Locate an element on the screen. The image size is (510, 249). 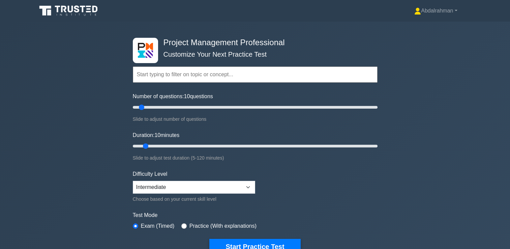
label: Exam (Timed) is located at coordinates (158, 226).